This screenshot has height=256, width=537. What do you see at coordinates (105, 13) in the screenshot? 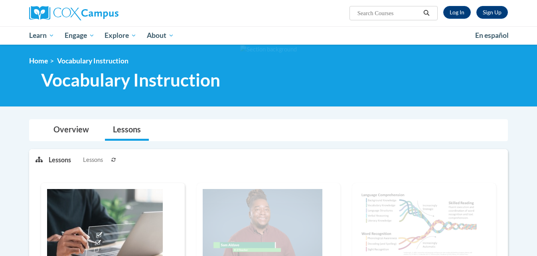
I see `a: Cox Campus` at bounding box center [105, 13].